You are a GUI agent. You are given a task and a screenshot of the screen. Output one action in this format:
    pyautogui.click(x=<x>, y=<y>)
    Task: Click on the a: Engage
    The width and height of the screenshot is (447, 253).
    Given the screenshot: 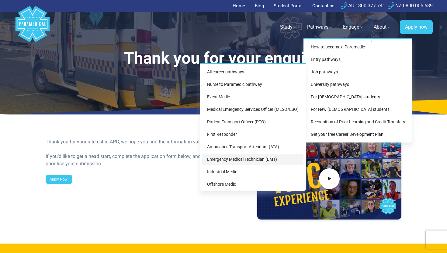 What is the action you would take?
    pyautogui.click(x=354, y=27)
    